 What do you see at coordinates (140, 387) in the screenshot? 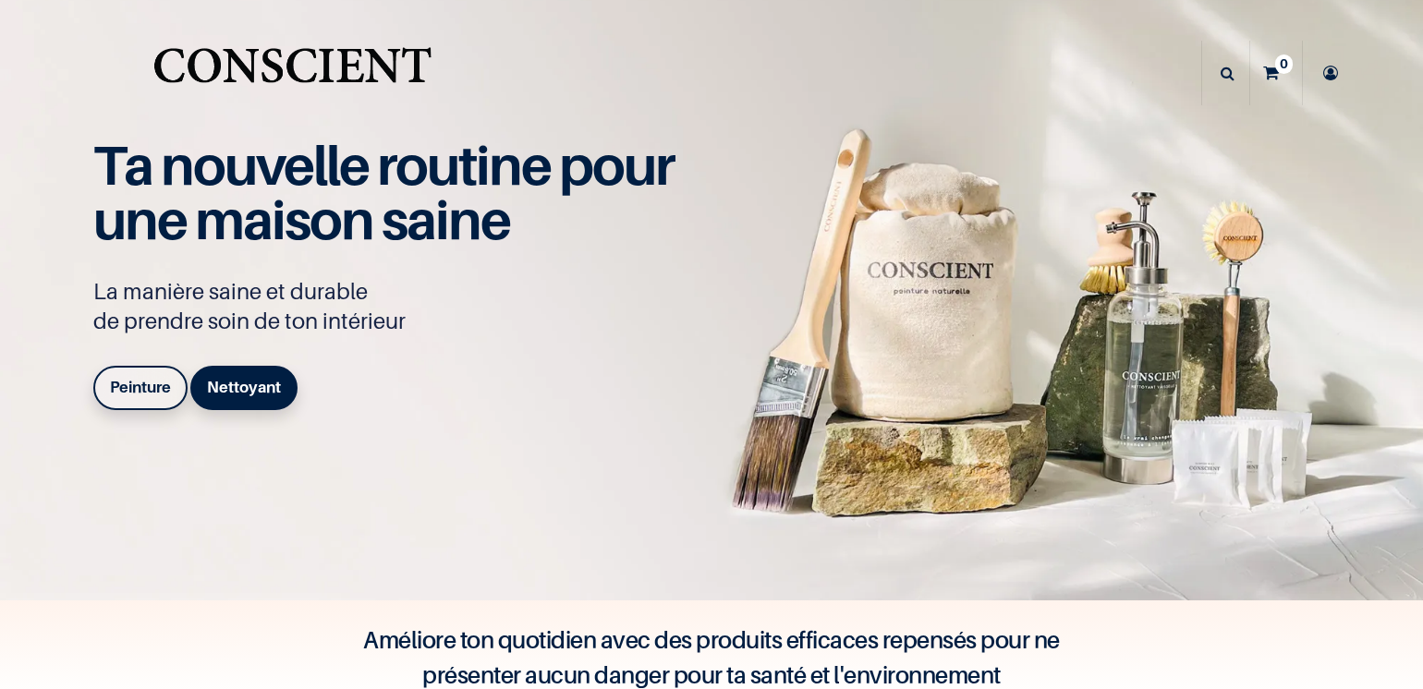
I see `b: Peinture` at bounding box center [140, 387].